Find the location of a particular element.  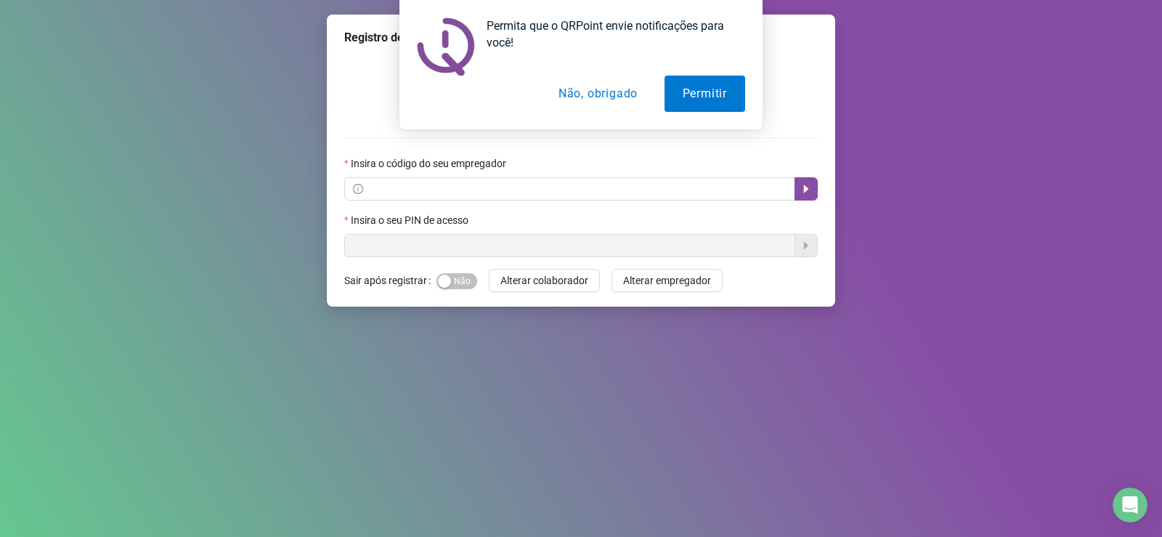

span: info-circle is located at coordinates (358, 189).